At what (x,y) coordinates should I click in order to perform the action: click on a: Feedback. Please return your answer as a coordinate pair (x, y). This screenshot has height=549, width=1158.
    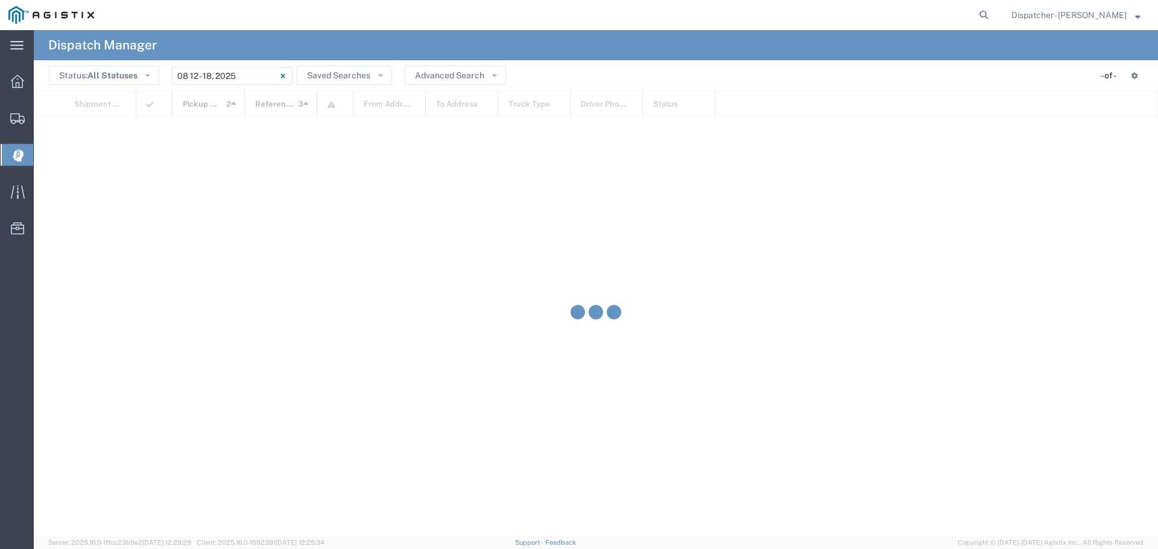
    Looking at the image, I should click on (560, 543).